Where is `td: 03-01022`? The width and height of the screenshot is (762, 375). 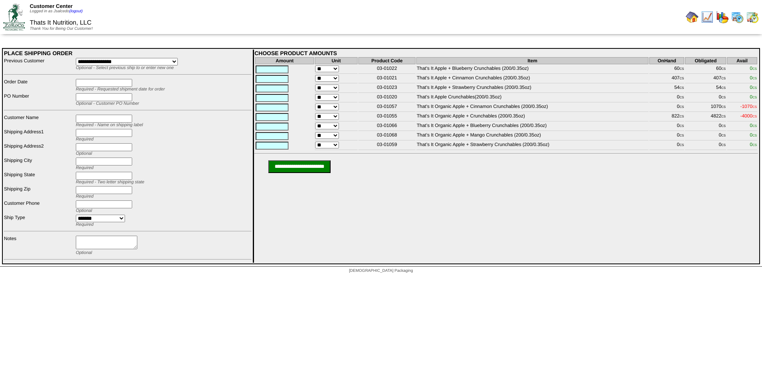
td: 03-01022 is located at coordinates (387, 69).